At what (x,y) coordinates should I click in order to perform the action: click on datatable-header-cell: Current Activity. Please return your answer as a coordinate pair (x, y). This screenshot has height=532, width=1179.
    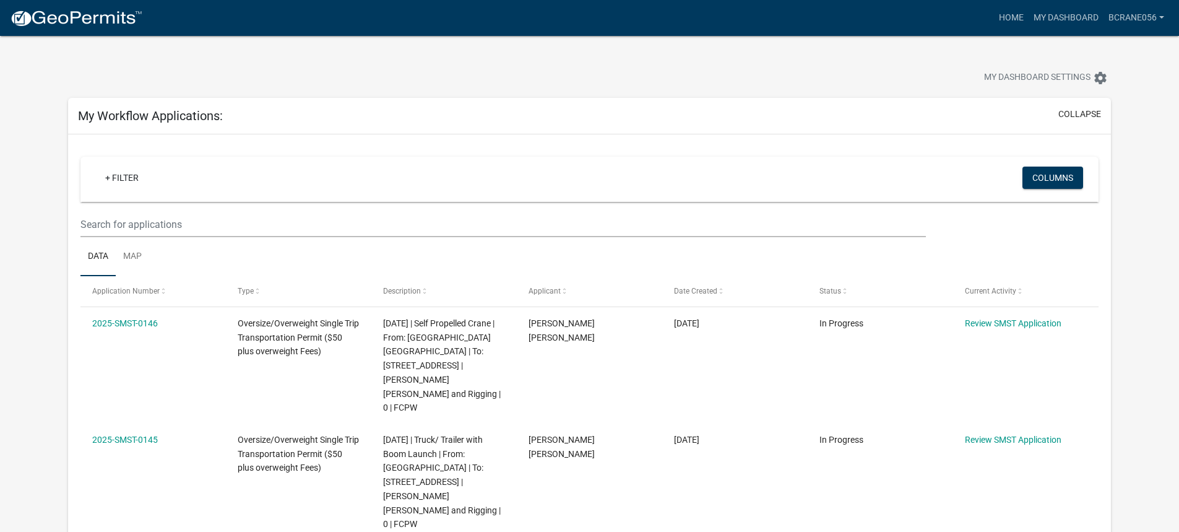
    Looking at the image, I should click on (1025, 291).